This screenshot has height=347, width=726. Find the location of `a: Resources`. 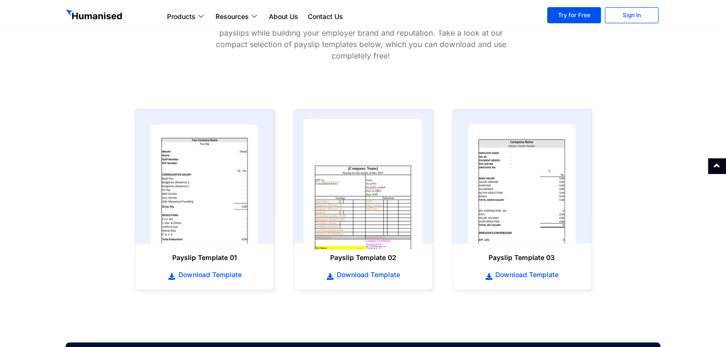

a: Resources is located at coordinates (237, 17).